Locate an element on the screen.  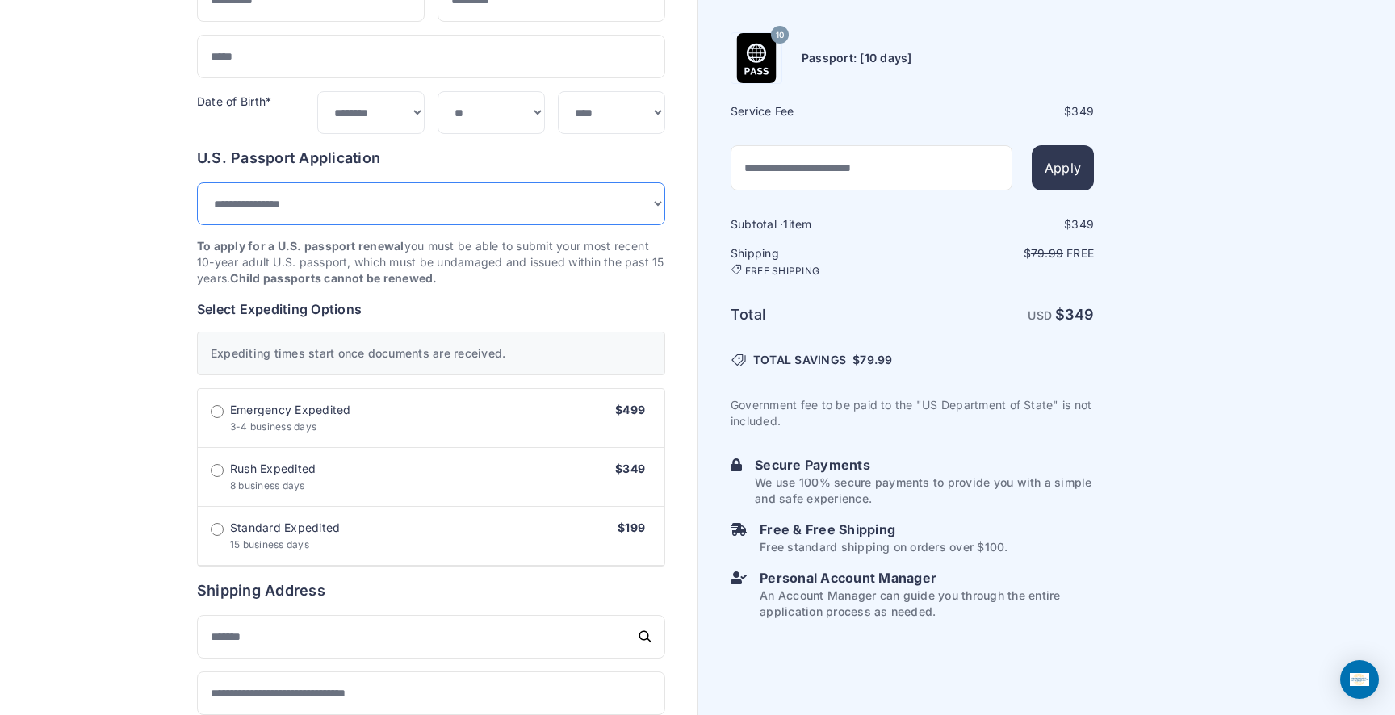
span: Emergency Expedited is located at coordinates (291, 410).